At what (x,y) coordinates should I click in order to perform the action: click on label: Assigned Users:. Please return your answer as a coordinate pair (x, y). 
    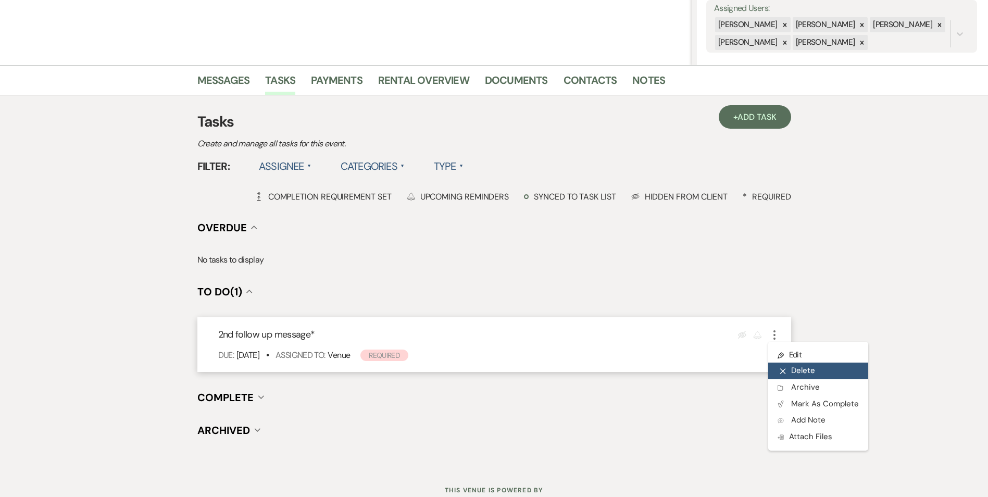
    Looking at the image, I should click on (842, 8).